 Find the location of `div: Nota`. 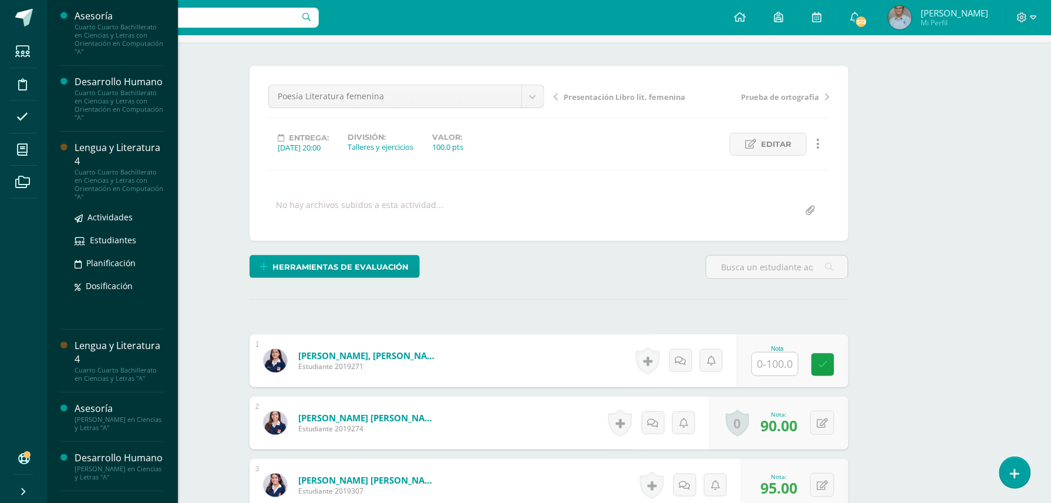

div: Nota is located at coordinates (778, 348).